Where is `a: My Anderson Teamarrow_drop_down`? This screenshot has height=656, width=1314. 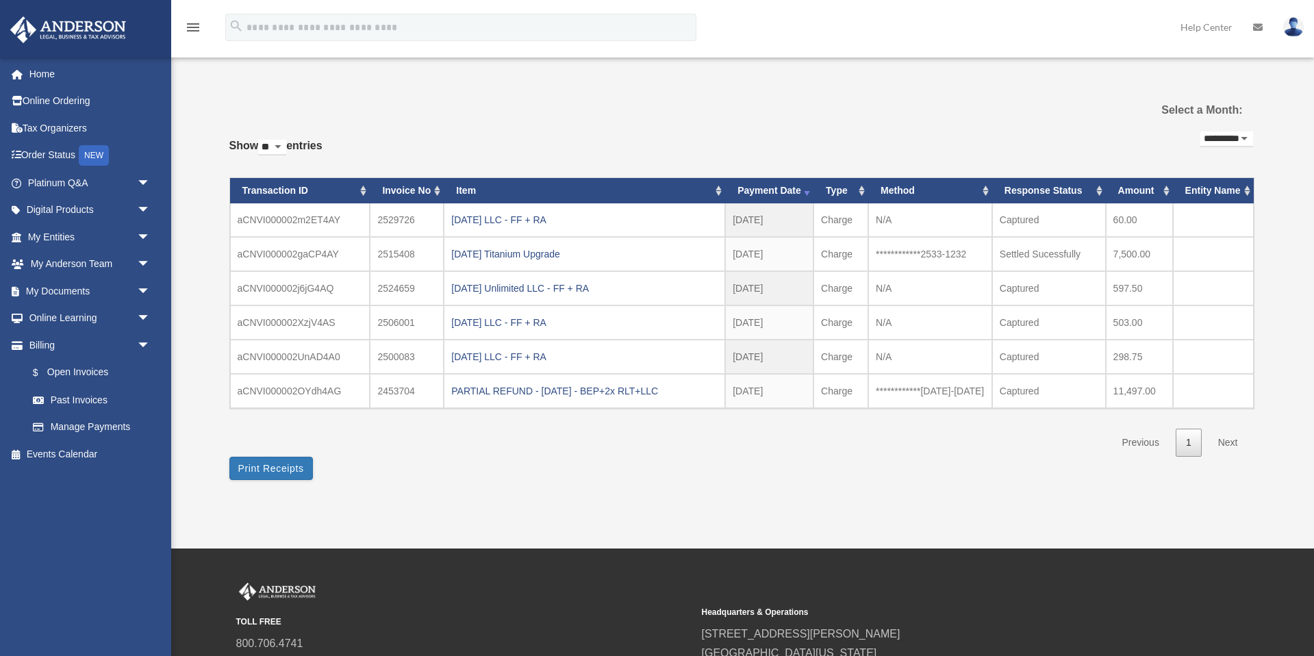 a: My Anderson Teamarrow_drop_down is located at coordinates (90, 264).